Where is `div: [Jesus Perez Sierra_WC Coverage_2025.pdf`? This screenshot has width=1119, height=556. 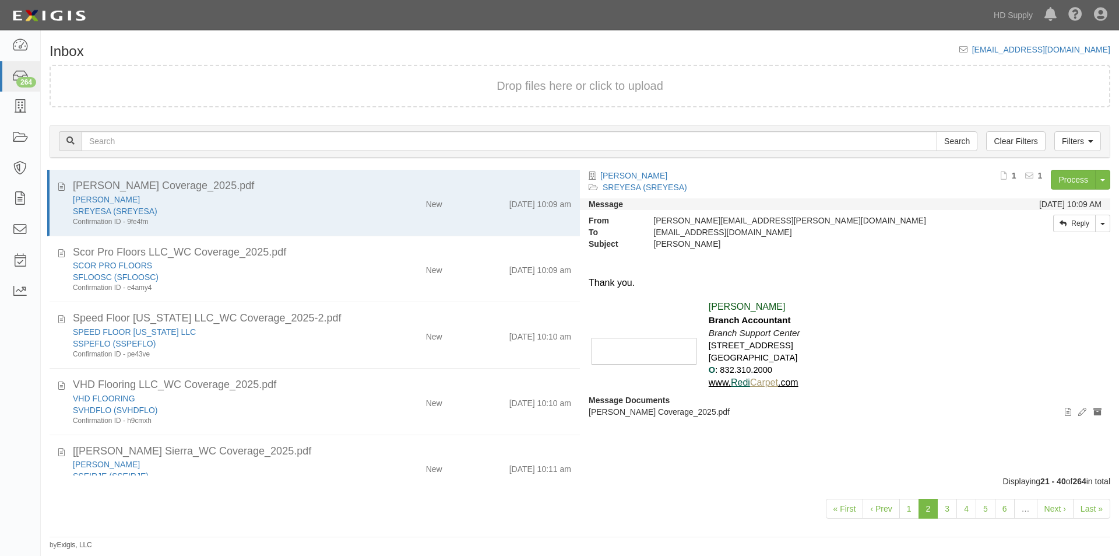
div: [Jesus Perez Sierra_WC Coverage_2025.pdf is located at coordinates (322, 451).